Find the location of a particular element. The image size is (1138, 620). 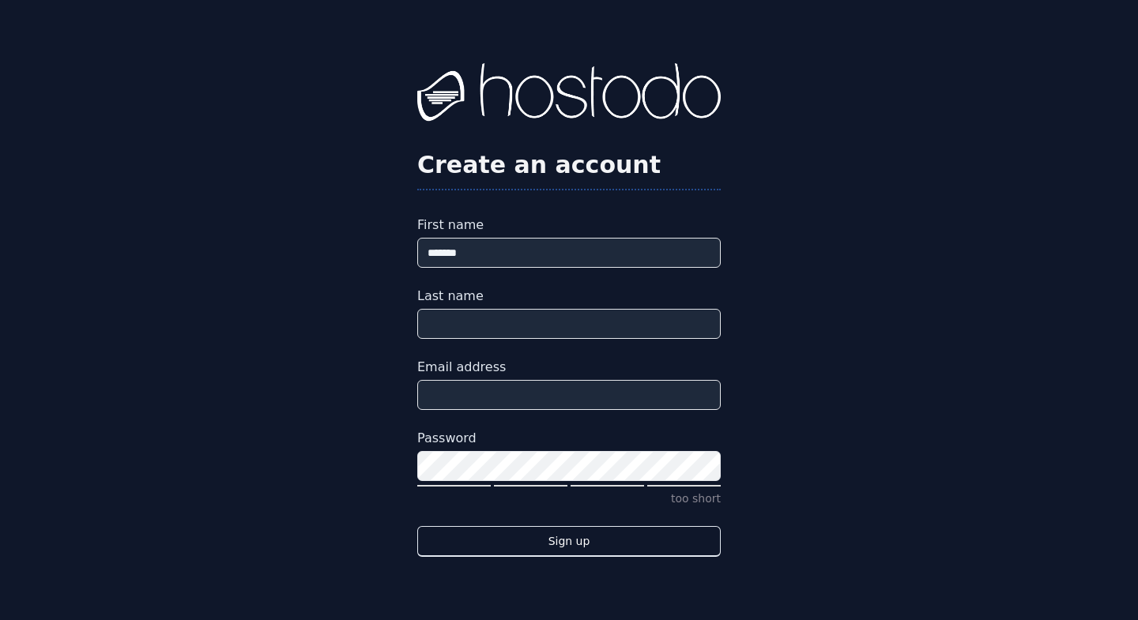

p: too short is located at coordinates (569, 499).